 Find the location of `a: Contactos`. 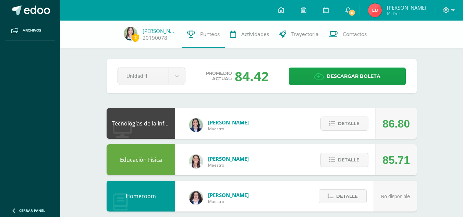

a: Contactos is located at coordinates (348, 34).